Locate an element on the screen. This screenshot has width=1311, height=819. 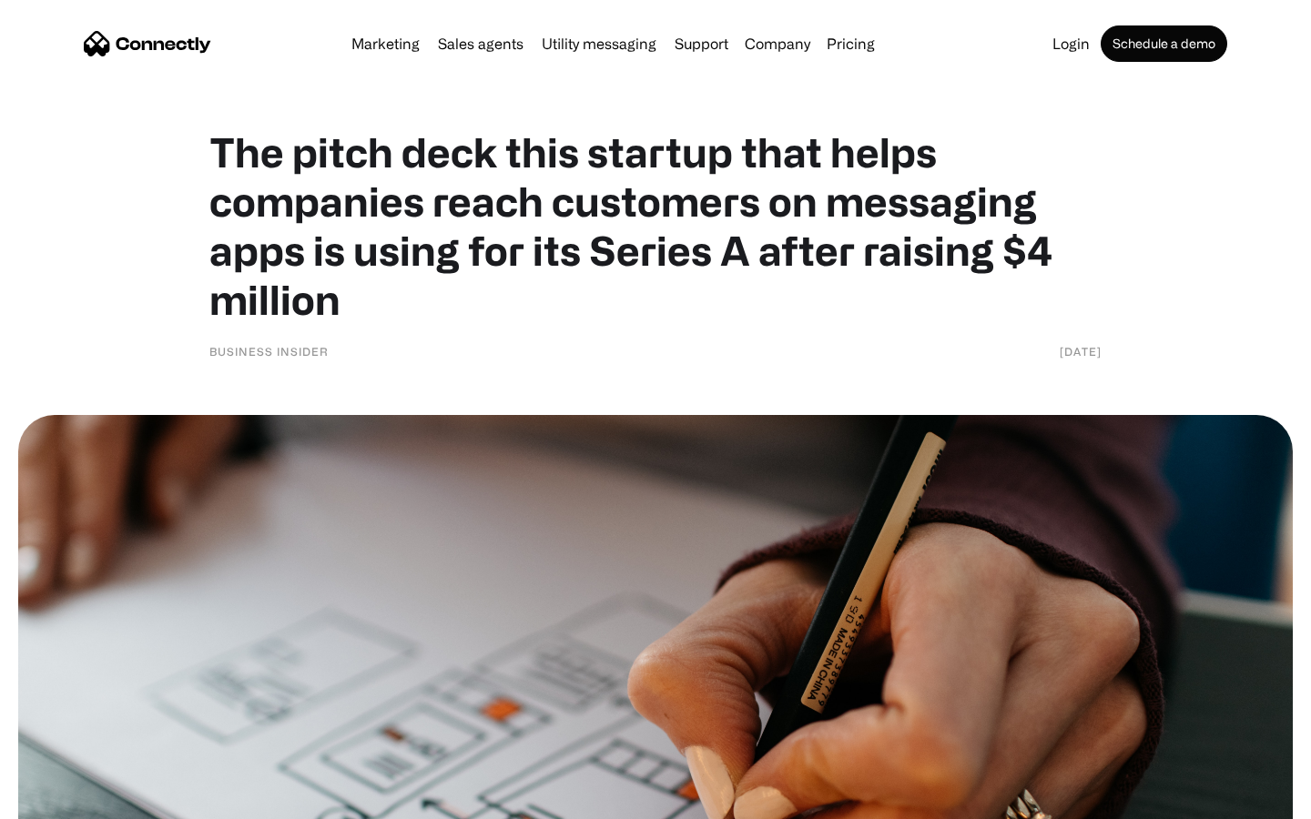
div: Company is located at coordinates (777, 44).